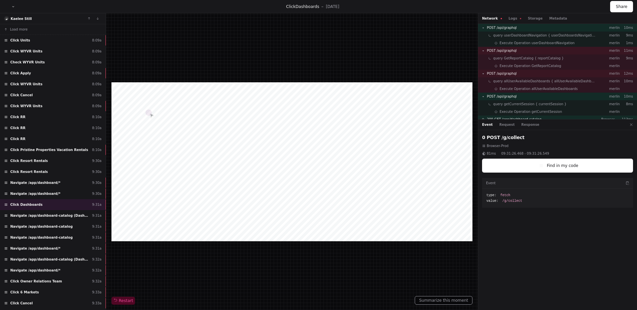  Describe the element at coordinates (21, 73) in the screenshot. I see `span: Click Apply` at that location.